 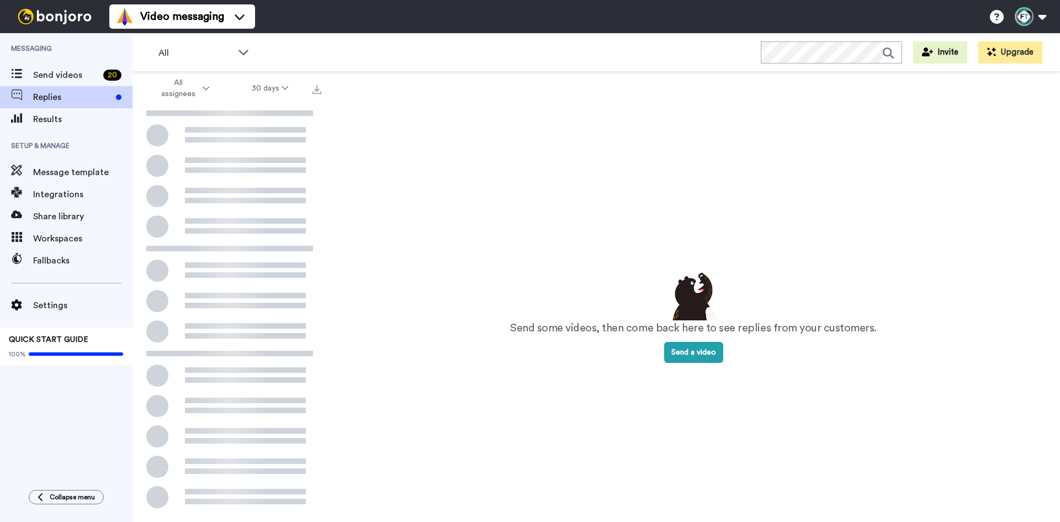 What do you see at coordinates (66, 497) in the screenshot?
I see `button: Collapse menu` at bounding box center [66, 497].